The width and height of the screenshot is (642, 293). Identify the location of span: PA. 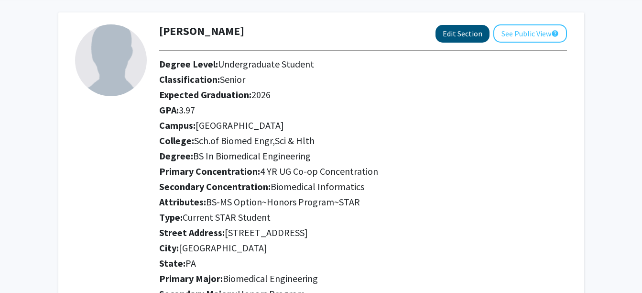
(191, 262).